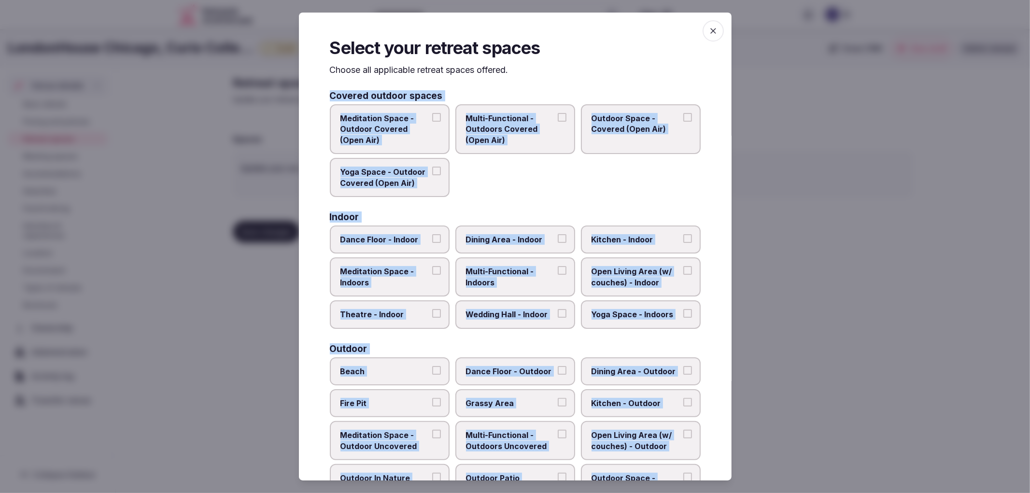  What do you see at coordinates (437, 371) in the screenshot?
I see `button: Beach` at bounding box center [437, 371].